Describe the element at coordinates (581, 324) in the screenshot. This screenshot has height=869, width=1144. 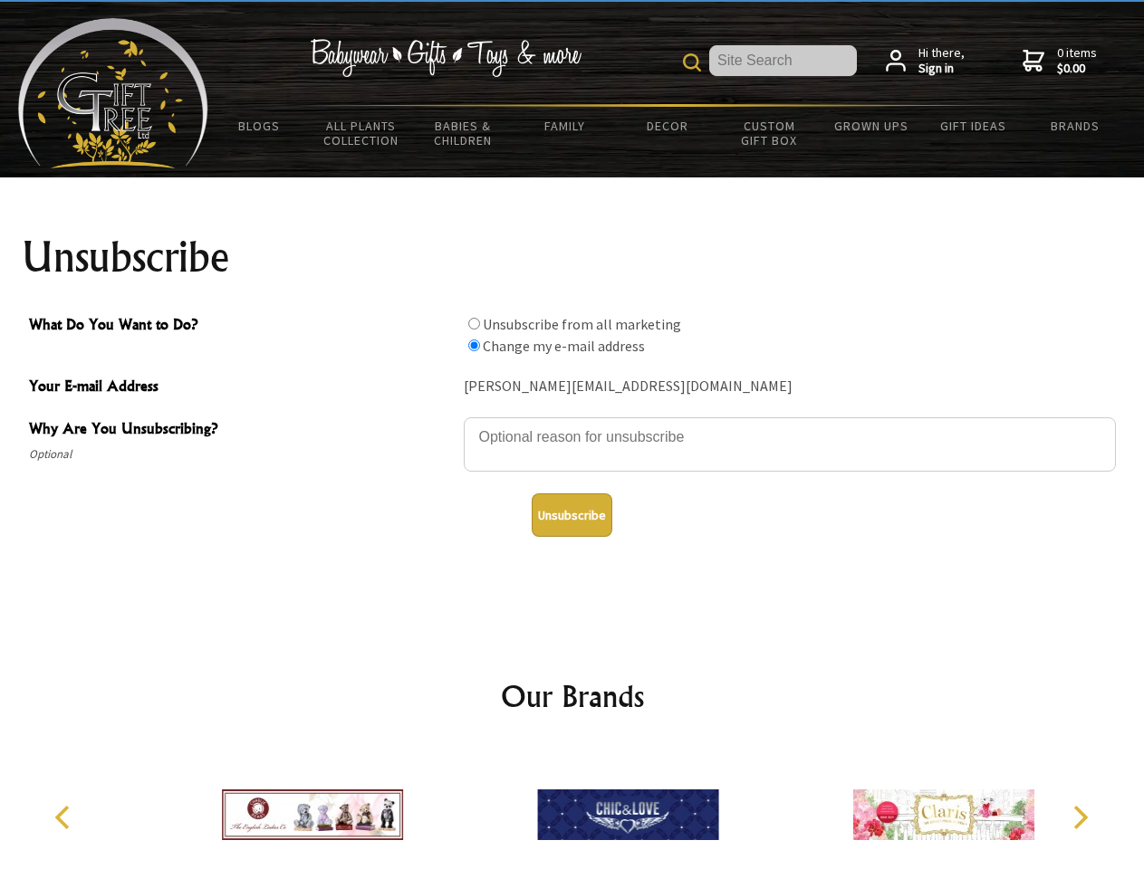
I see `label: Unsubscribe from all marketing` at that location.